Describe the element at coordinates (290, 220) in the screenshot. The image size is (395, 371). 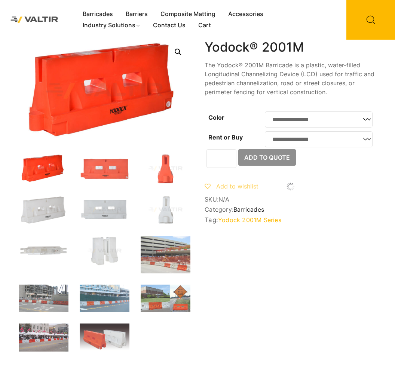
I see `span: Tag:` at that location.